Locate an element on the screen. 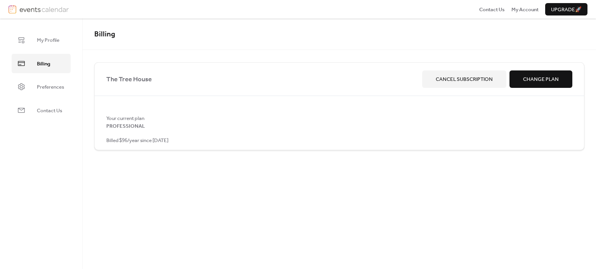 The height and width of the screenshot is (269, 596). button: Upgrade🚀 is located at coordinates (566, 9).